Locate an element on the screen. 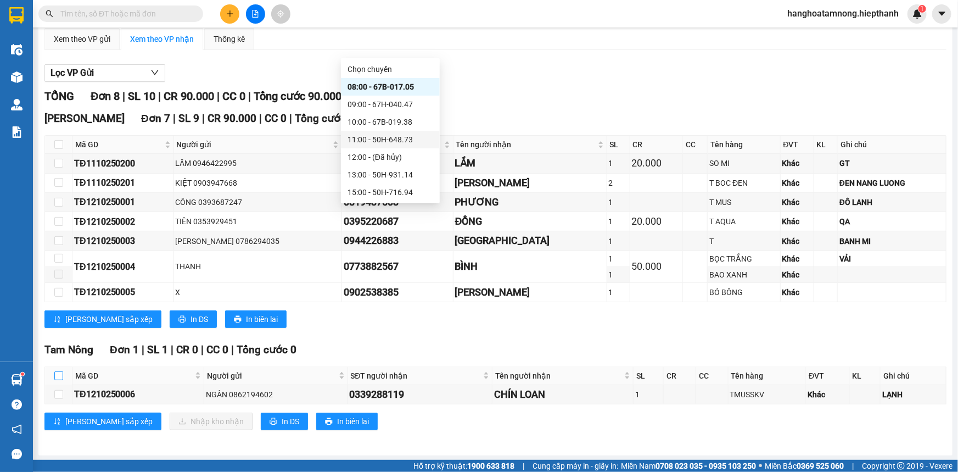  td: TĐ1210250006 is located at coordinates (138, 394).